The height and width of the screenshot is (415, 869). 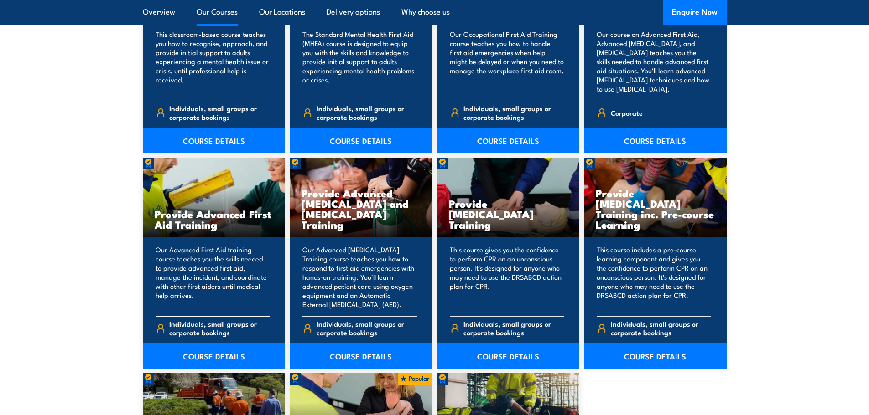 I want to click on p: This classroom-based course teaches you how to recognise, approach, and provide initial support t..., so click(x=212, y=62).